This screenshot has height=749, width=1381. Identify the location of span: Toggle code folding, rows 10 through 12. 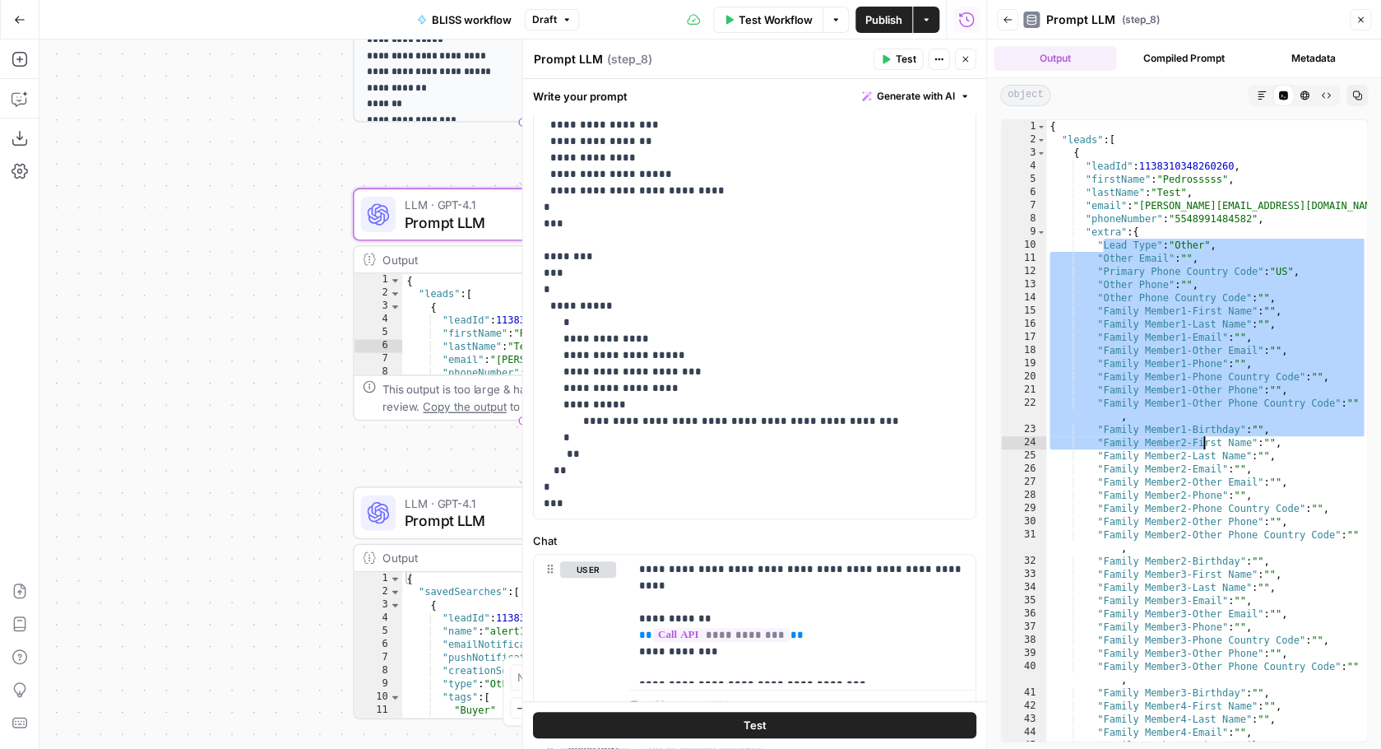
(395, 697).